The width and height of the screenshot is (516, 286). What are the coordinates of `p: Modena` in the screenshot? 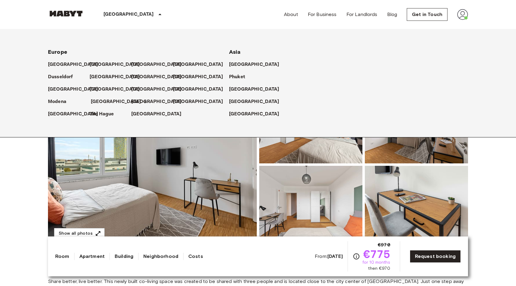 It's located at (57, 102).